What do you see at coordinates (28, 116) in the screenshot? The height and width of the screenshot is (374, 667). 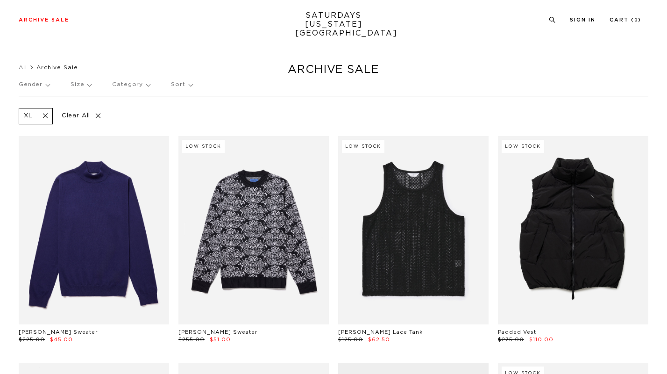 I see `p: XL` at bounding box center [28, 116].